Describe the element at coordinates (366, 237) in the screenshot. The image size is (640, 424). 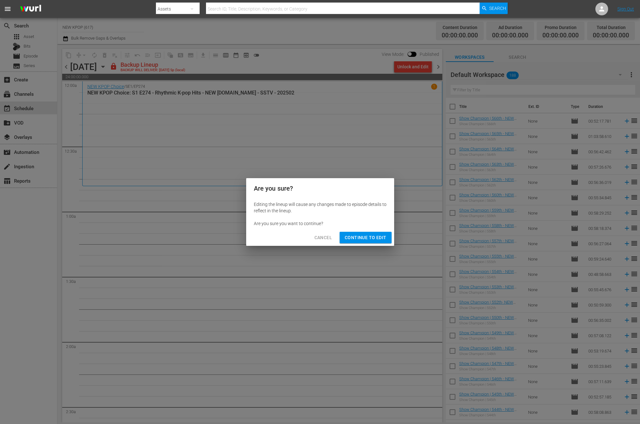
I see `span: Continue to Edit` at that location.